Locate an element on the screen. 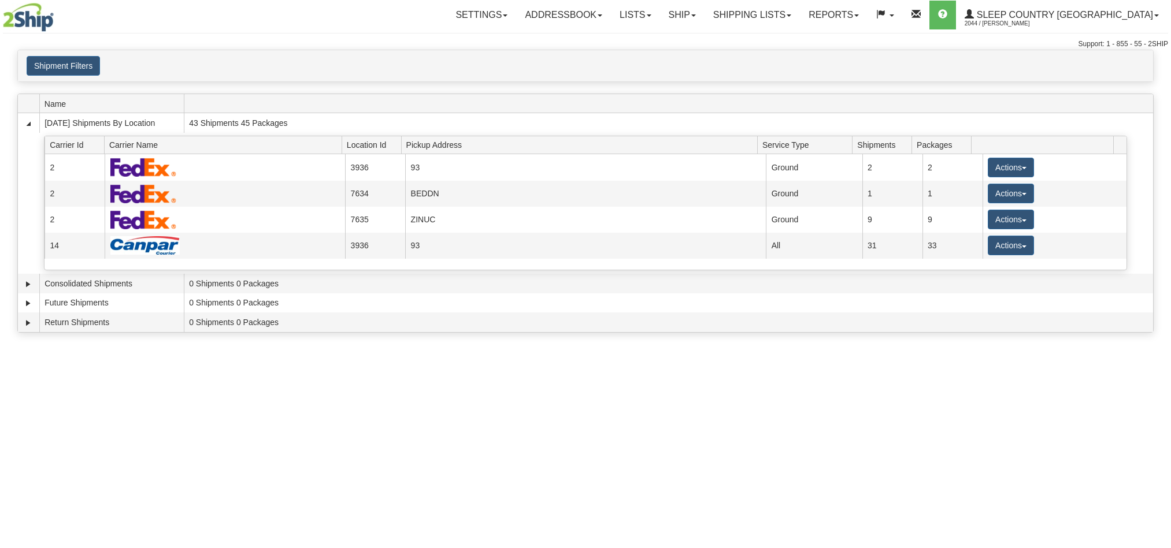  span: Carrier Name is located at coordinates (225, 144).